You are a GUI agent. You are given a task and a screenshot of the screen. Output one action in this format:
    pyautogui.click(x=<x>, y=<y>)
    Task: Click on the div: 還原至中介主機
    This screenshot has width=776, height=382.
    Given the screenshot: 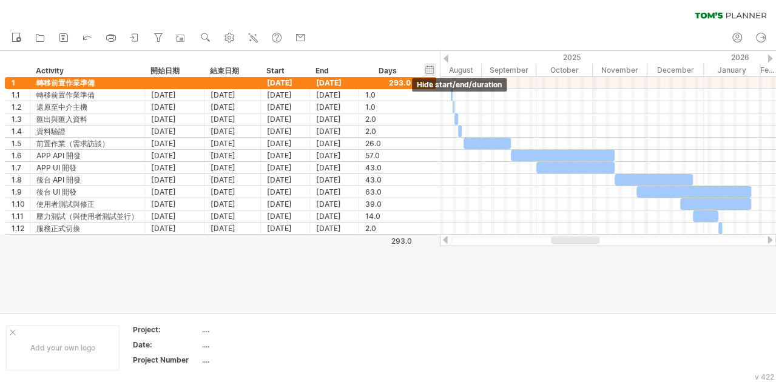 What is the action you would take?
    pyautogui.click(x=87, y=107)
    